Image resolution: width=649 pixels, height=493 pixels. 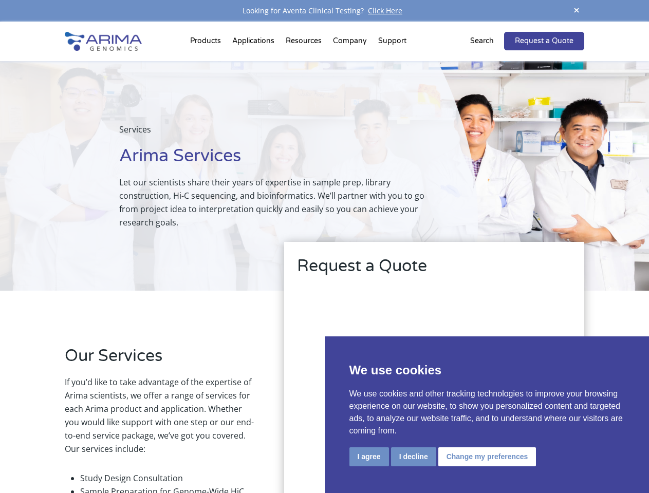 I want to click on h1: Arima Services, so click(x=272, y=160).